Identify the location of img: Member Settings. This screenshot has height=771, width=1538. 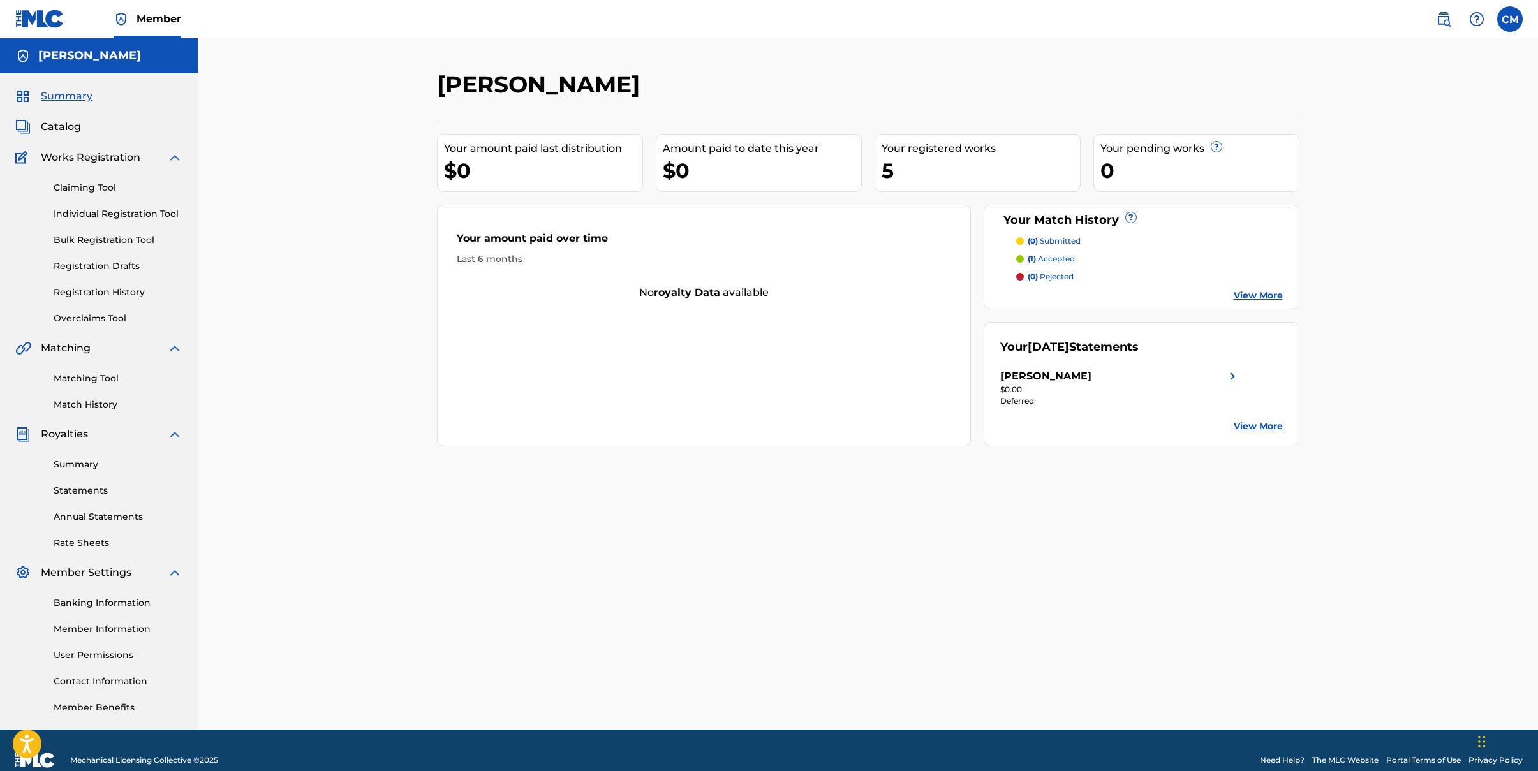
(23, 573).